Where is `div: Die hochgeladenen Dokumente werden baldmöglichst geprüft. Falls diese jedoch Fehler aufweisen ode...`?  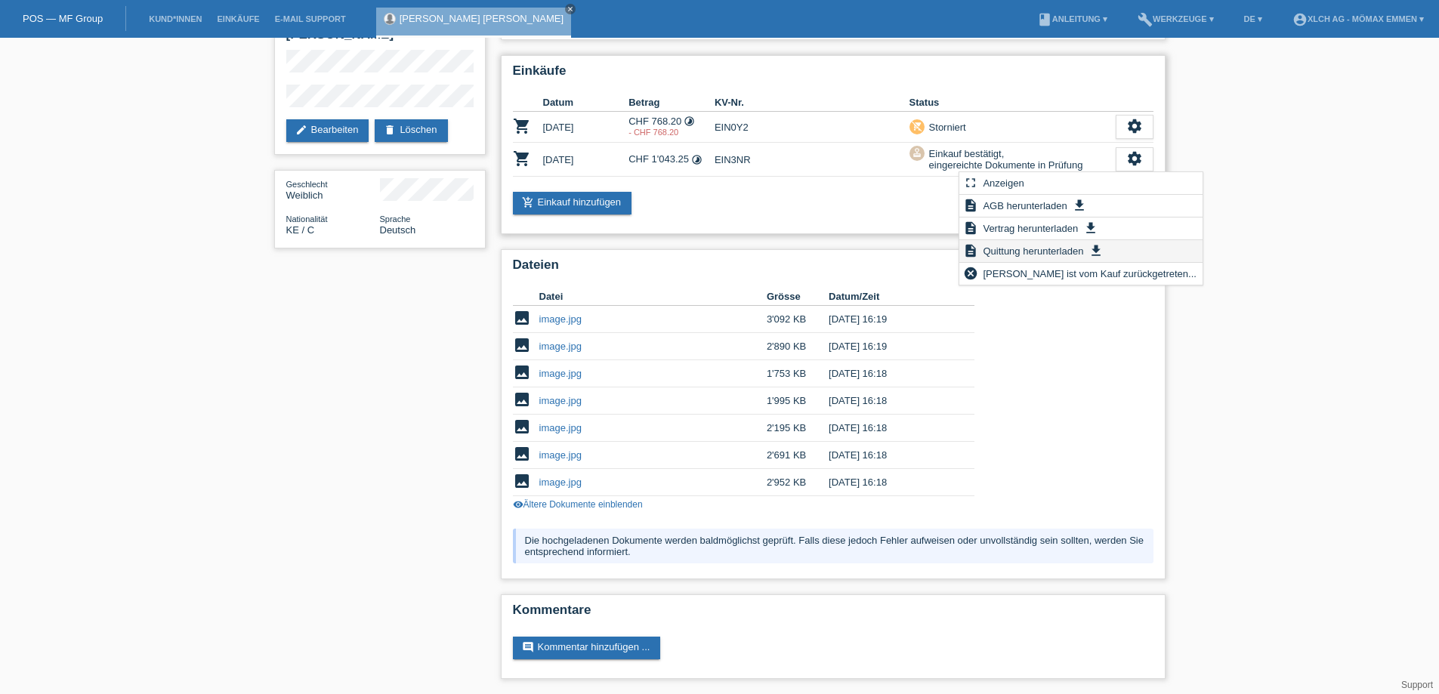
div: Die hochgeladenen Dokumente werden baldmöglichst geprüft. Falls diese jedoch Fehler aufweisen ode... is located at coordinates (833, 546).